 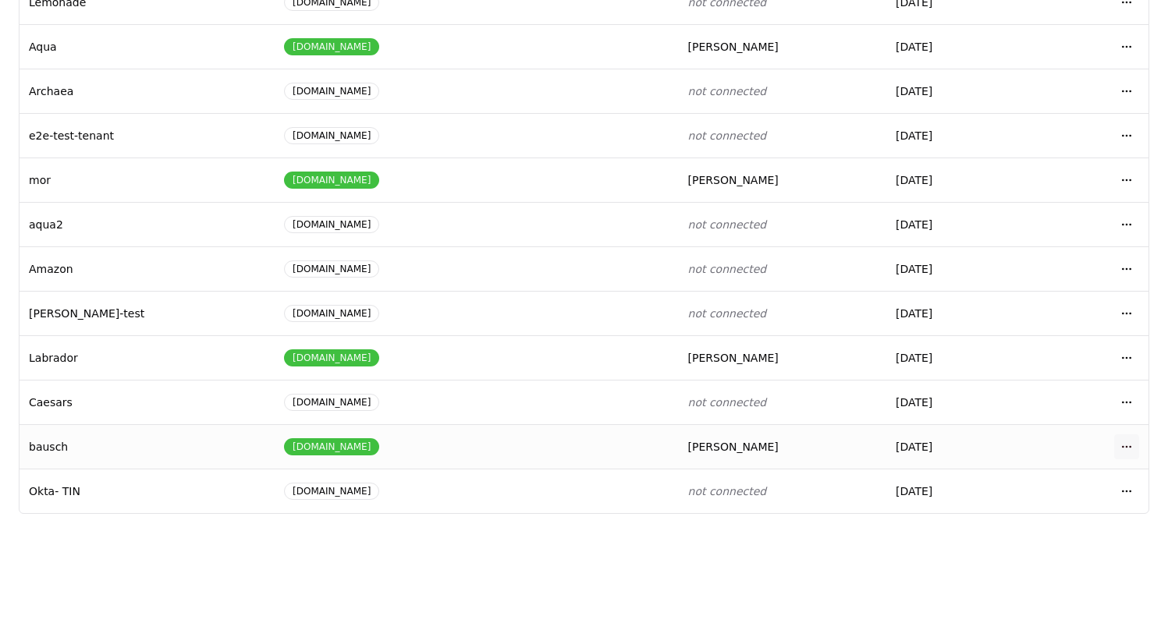 What do you see at coordinates (147, 46) in the screenshot?
I see `td: Aqua` at bounding box center [147, 46].